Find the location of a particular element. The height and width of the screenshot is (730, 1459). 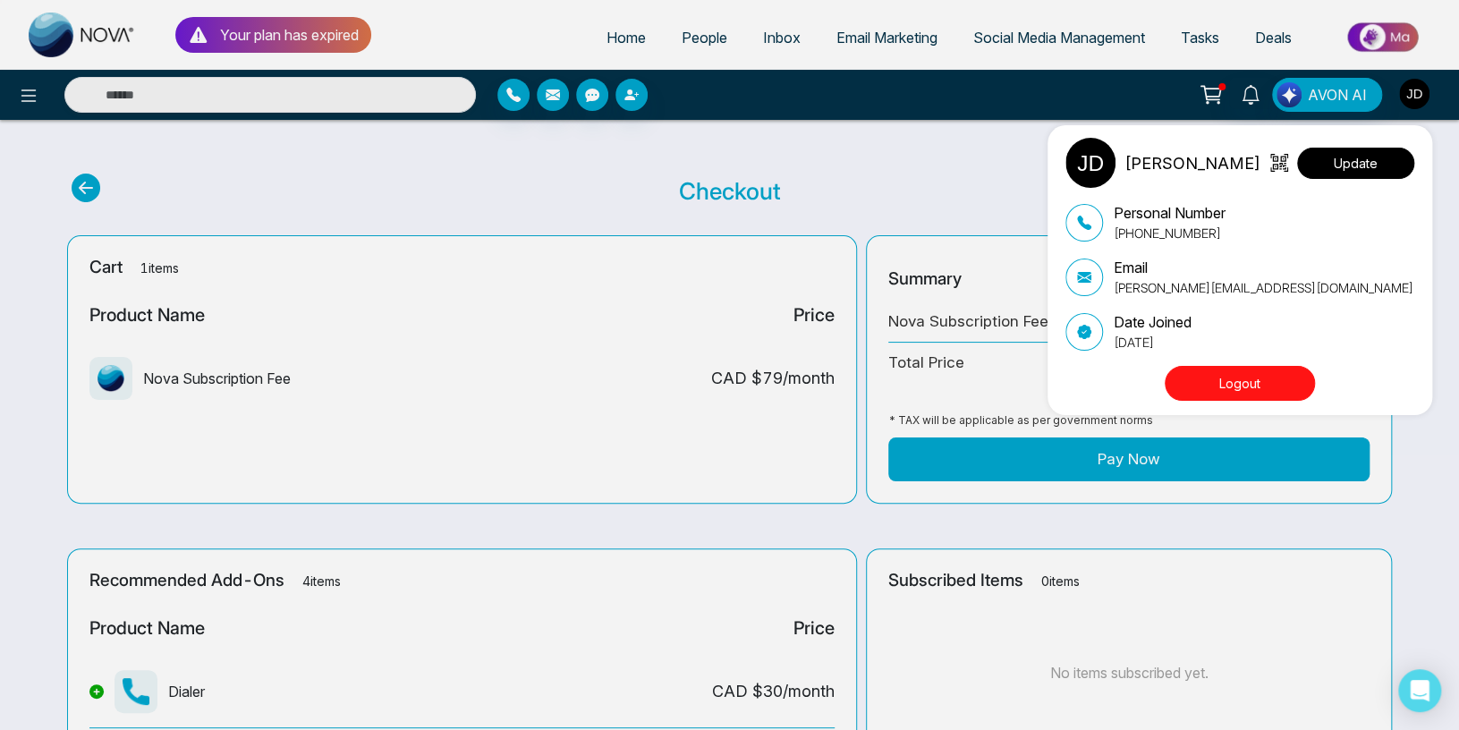

p: Personal Number is located at coordinates (1169, 213).